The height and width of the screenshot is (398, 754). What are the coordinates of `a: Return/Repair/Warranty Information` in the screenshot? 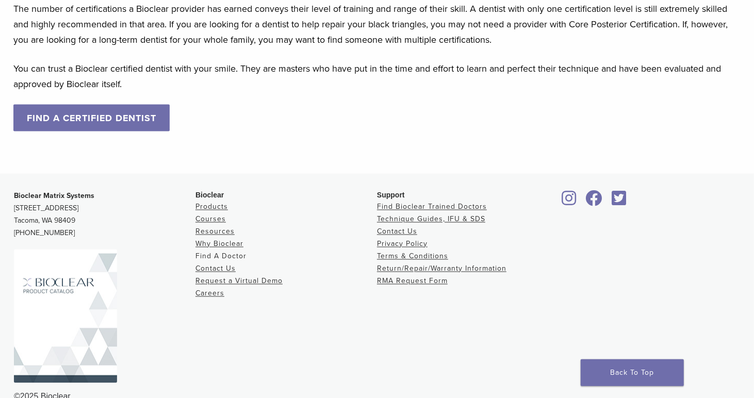 It's located at (442, 269).